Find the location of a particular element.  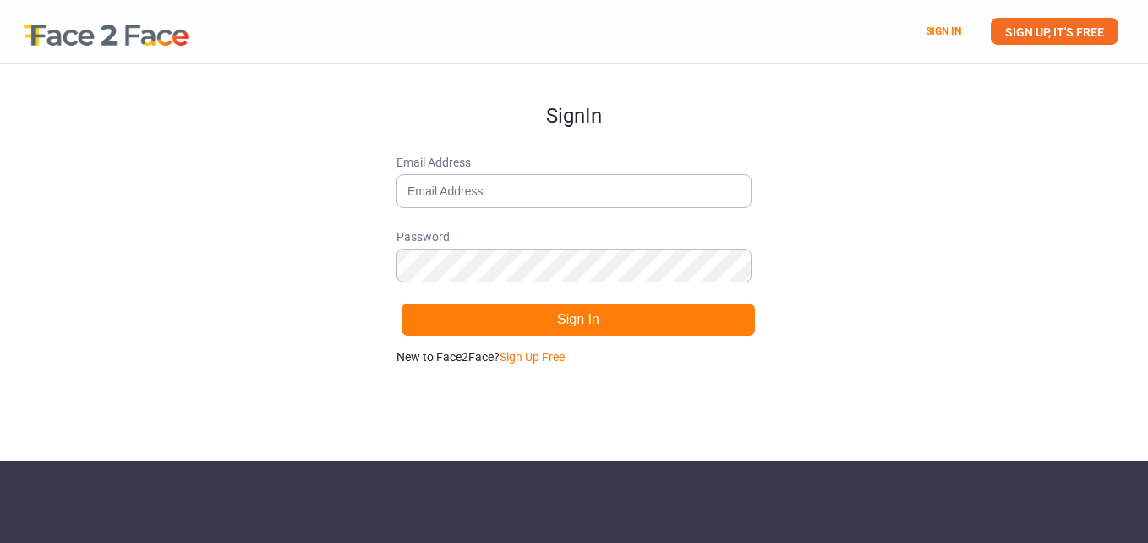

a: SIGN UP, IT'S FREE is located at coordinates (1054, 31).